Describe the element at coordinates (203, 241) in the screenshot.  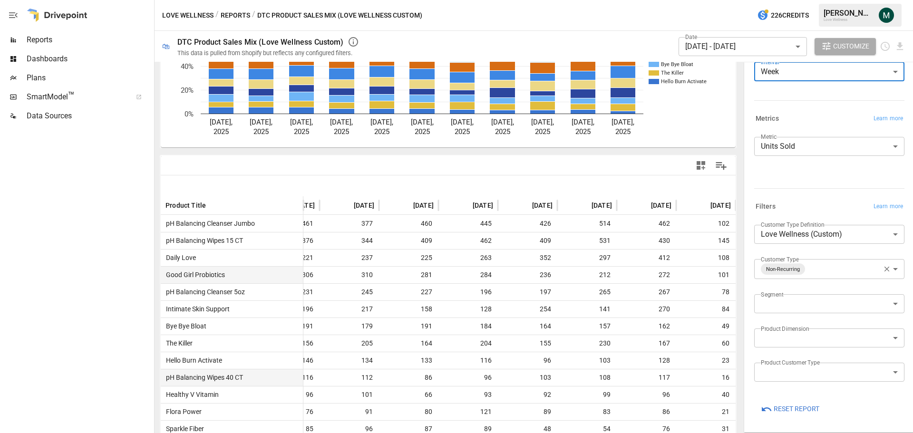
I see `span: pH Balancing Wipes 15 CT` at that location.